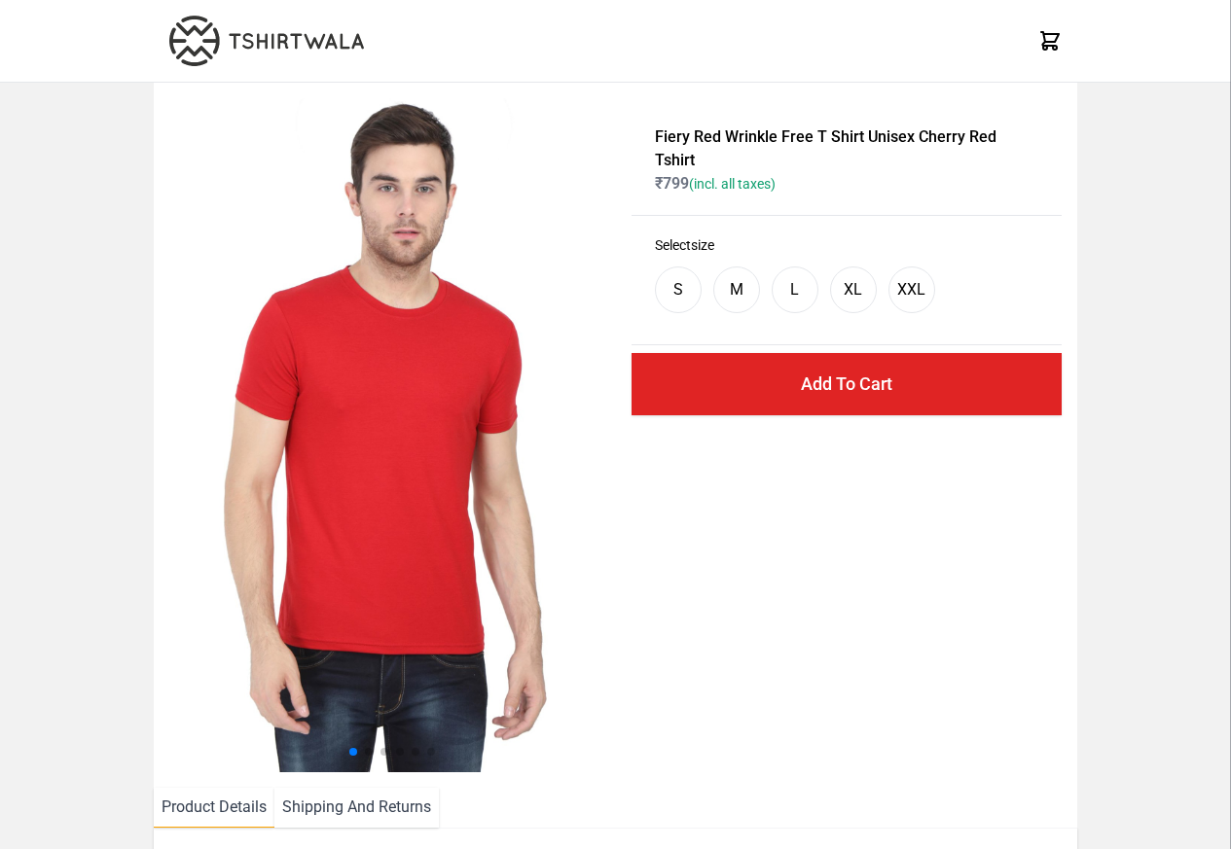 This screenshot has height=849, width=1231. What do you see at coordinates (678, 290) in the screenshot?
I see `div: S` at bounding box center [678, 290].